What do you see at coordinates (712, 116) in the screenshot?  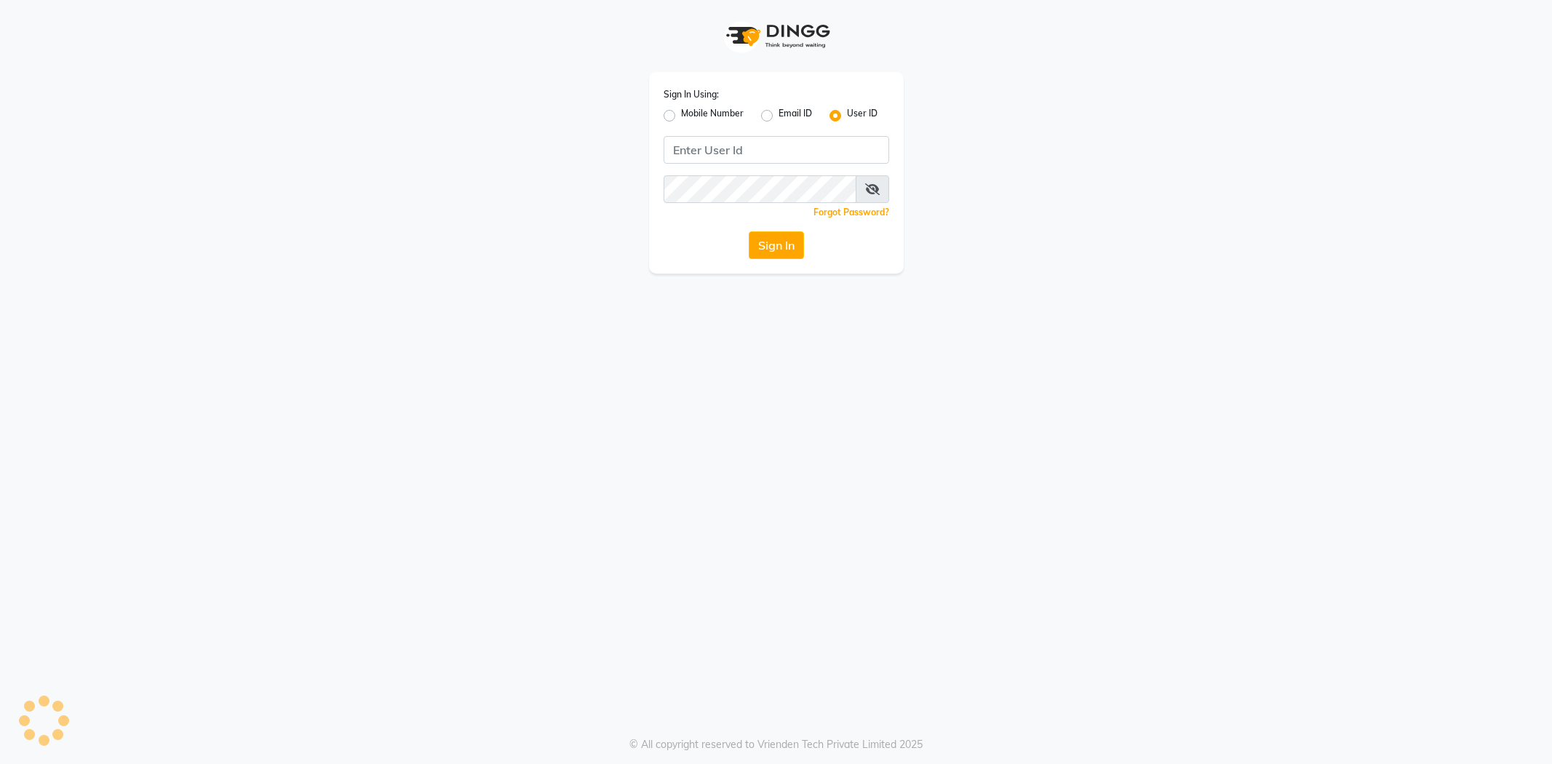 I see `label: Mobile Number` at bounding box center [712, 116].